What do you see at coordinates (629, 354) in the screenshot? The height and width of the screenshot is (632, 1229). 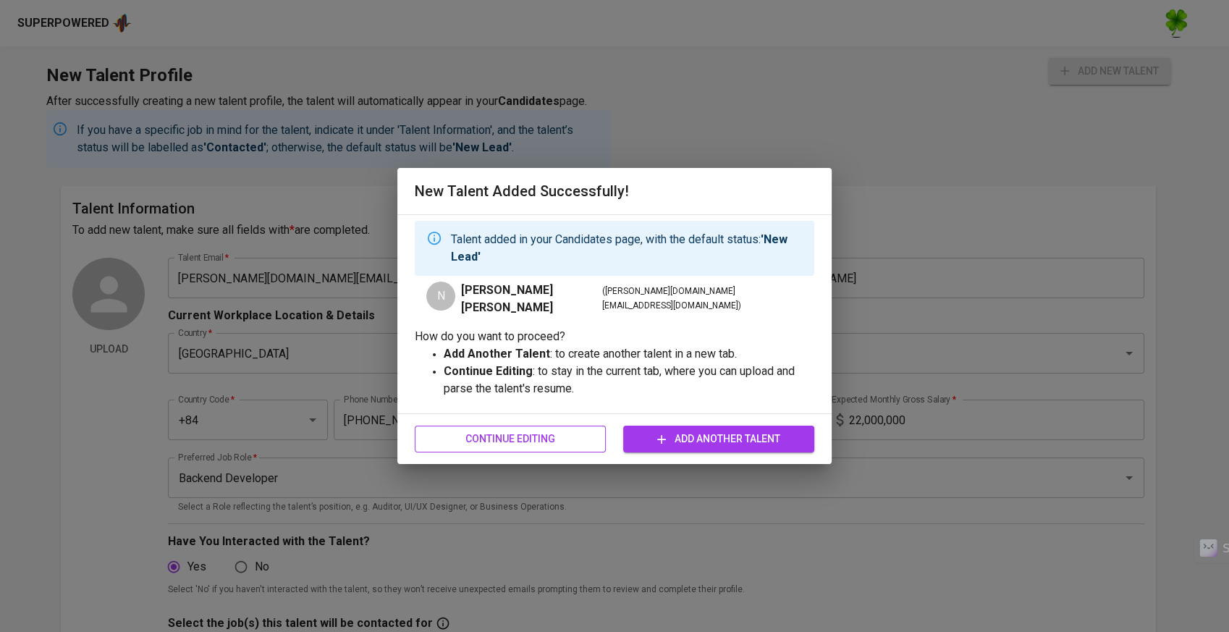 I see `p: : to create another talent in a new tab.` at bounding box center [629, 354].